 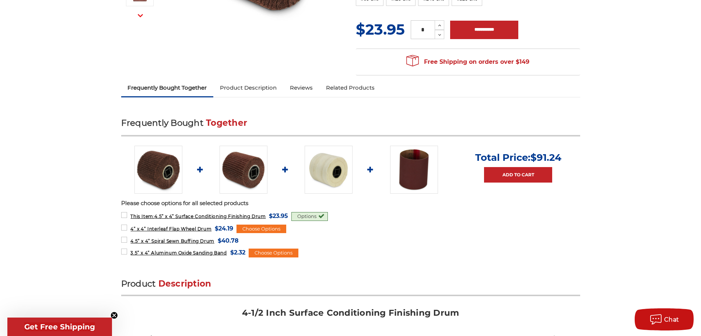 What do you see at coordinates (351, 315) in the screenshot?
I see `h2: 4-1/2 Inch Surface Conditioning Finishing Drum` at bounding box center [351, 315].